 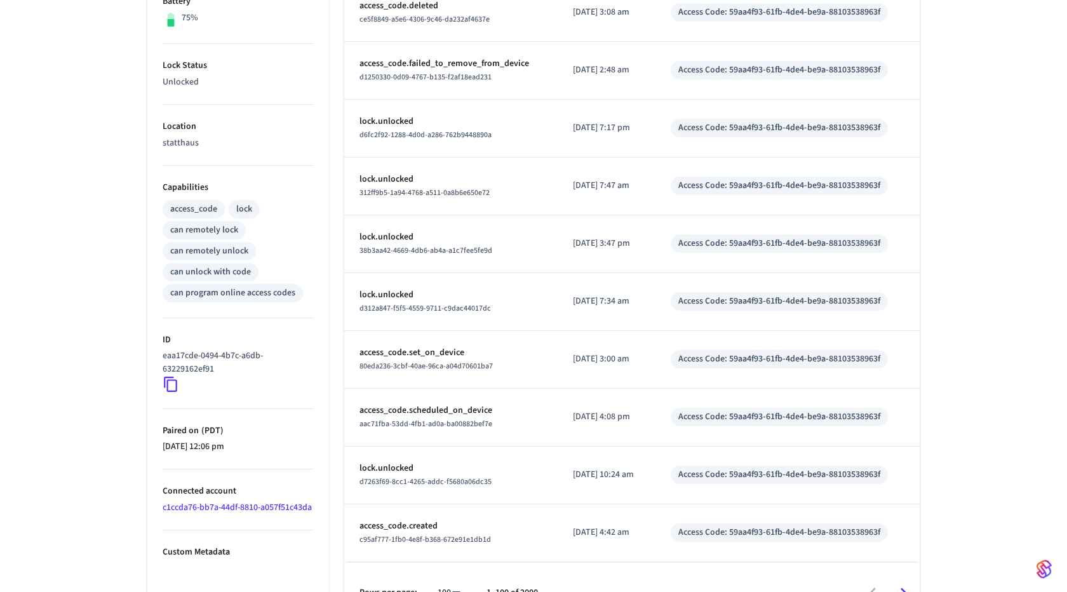 I want to click on span: d1250330-0d09-4767-b135-f2af18ead231, so click(x=426, y=77).